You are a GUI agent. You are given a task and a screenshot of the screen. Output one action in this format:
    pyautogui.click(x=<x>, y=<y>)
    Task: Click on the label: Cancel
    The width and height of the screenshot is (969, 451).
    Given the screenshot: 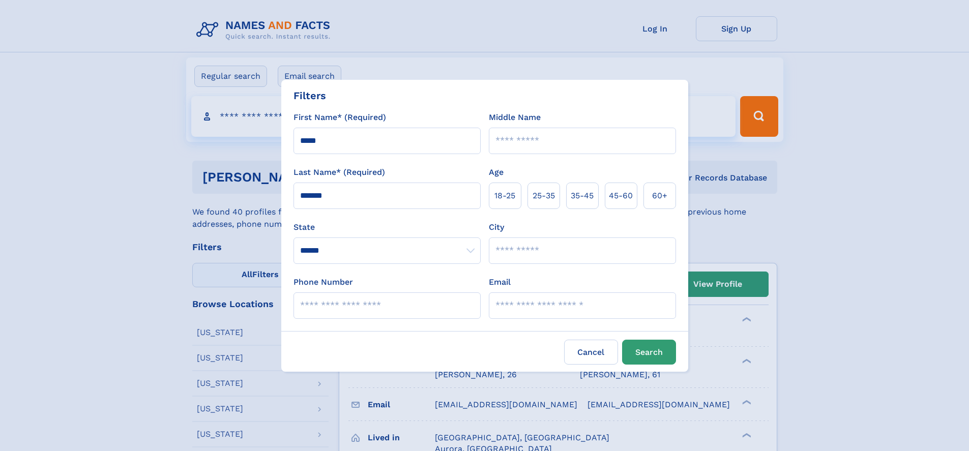 What is the action you would take?
    pyautogui.click(x=591, y=352)
    